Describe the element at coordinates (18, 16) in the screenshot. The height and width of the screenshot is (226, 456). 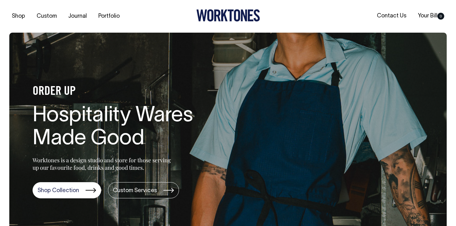
I see `a: Shop` at that location.